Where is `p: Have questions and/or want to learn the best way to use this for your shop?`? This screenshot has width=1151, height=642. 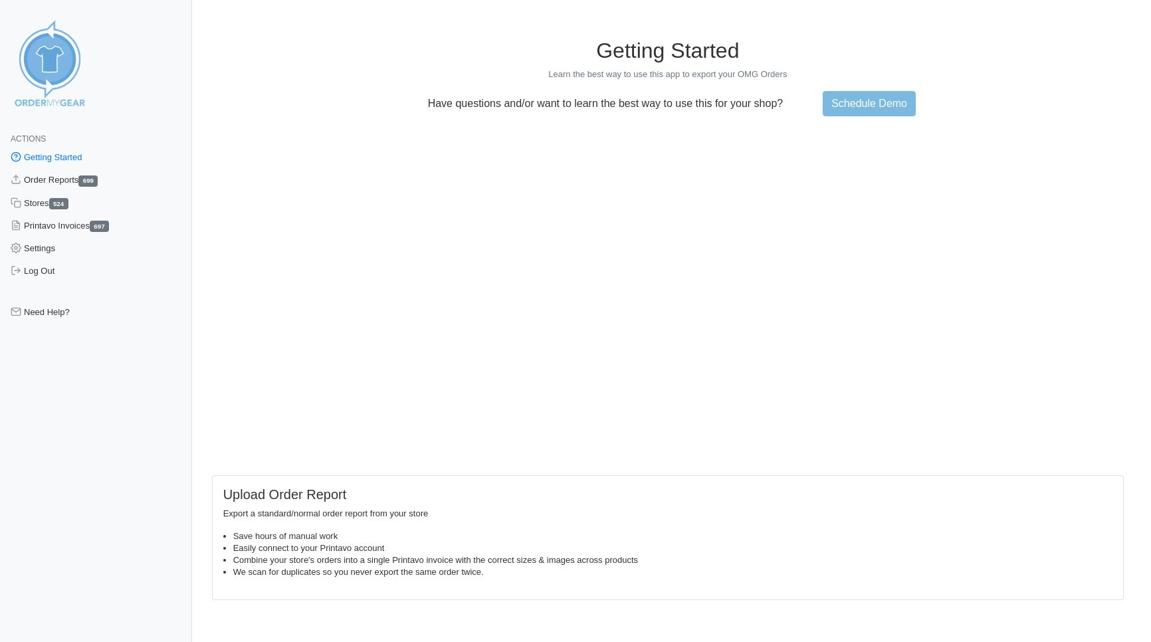 p: Have questions and/or want to learn the best way to use this for your shop? is located at coordinates (605, 104).